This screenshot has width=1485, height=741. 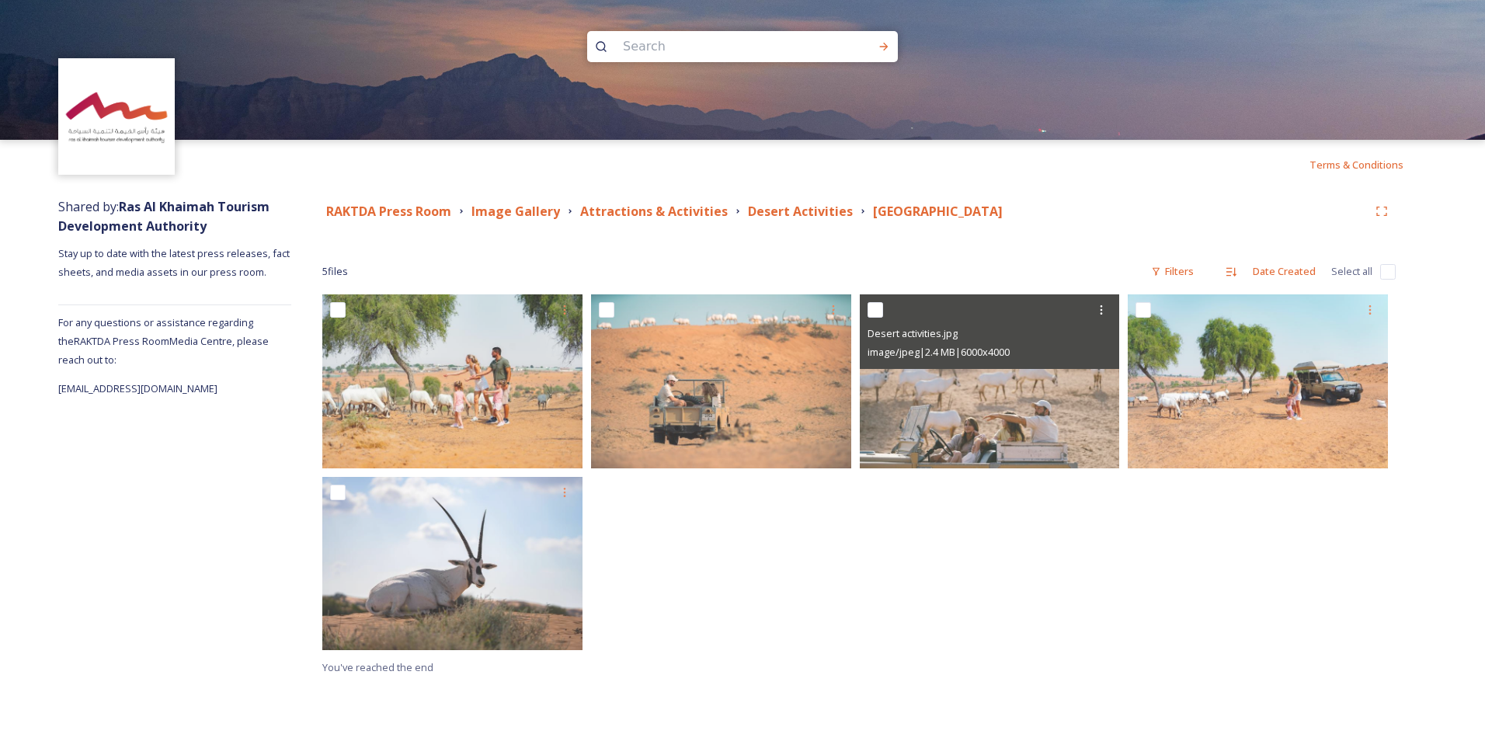 What do you see at coordinates (1284, 271) in the screenshot?
I see `div: Date Created` at bounding box center [1284, 271].